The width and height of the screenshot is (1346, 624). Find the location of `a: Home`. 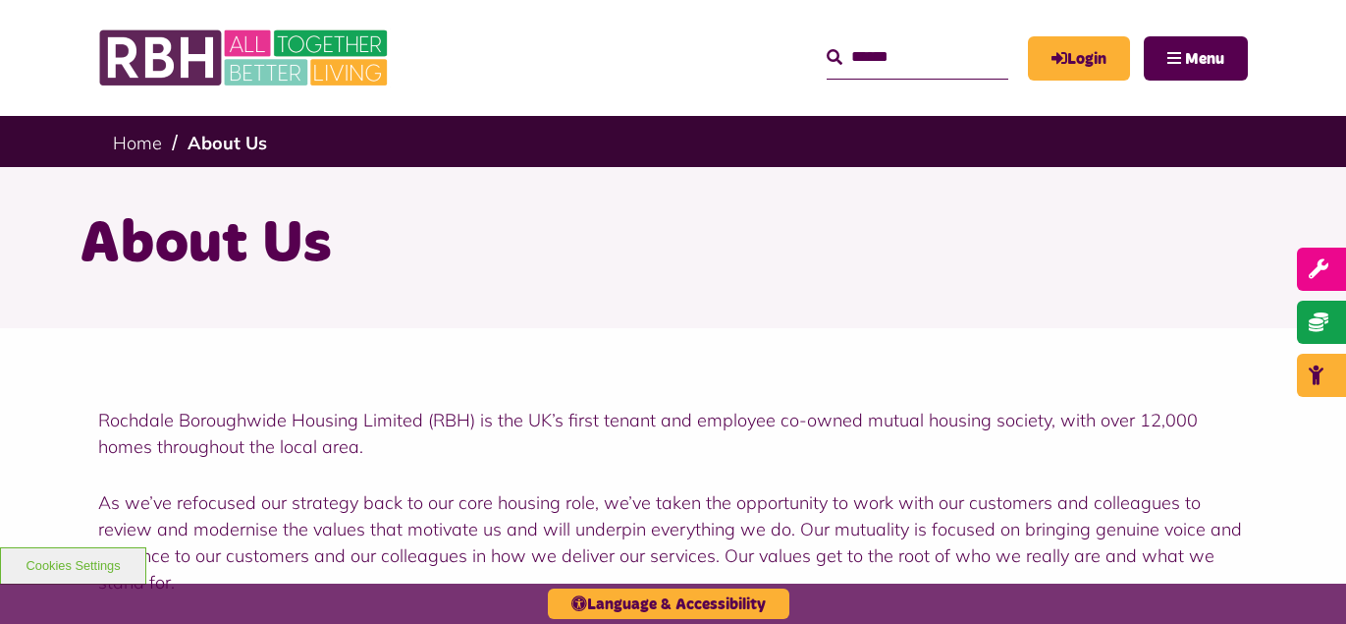

a: Home is located at coordinates (137, 142).